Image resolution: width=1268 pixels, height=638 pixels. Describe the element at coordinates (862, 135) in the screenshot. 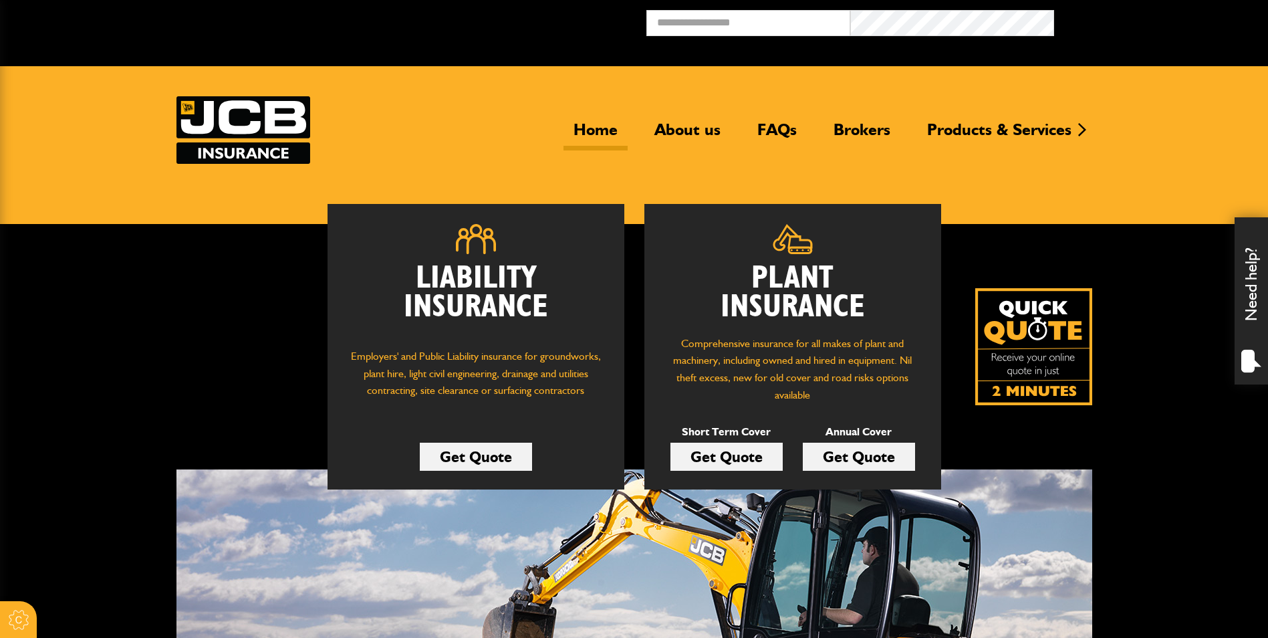

I see `a: Brokers` at that location.